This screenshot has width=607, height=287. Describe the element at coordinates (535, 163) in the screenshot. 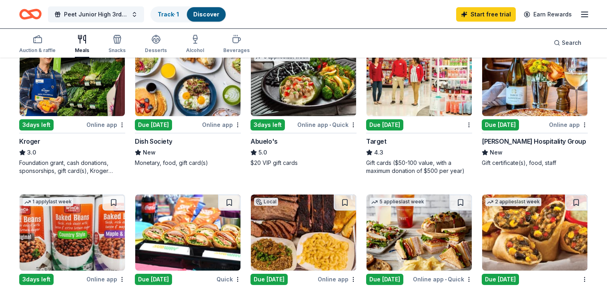

I see `div: Gift certificate(s), food, staff` at that location.